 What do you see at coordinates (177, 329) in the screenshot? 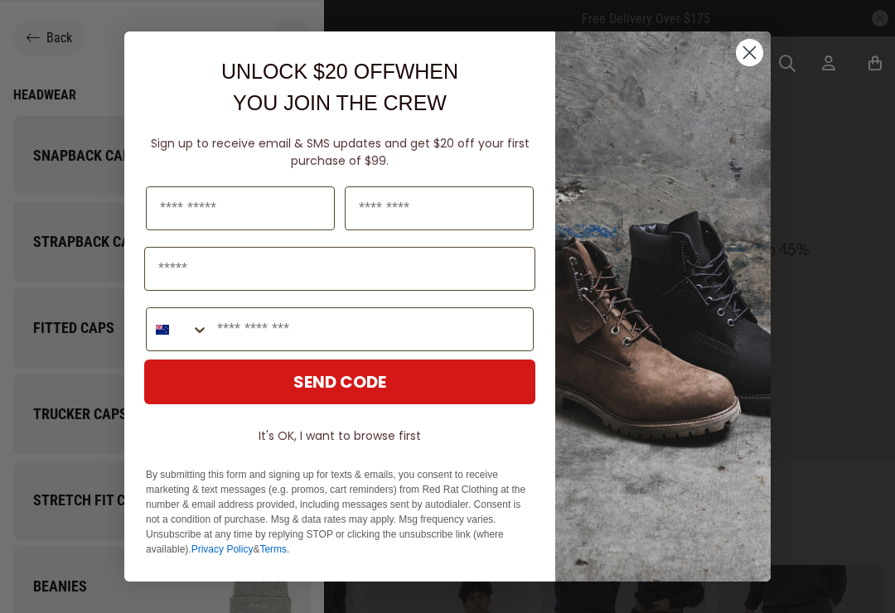
I see `button: Search Countries` at bounding box center [177, 329].